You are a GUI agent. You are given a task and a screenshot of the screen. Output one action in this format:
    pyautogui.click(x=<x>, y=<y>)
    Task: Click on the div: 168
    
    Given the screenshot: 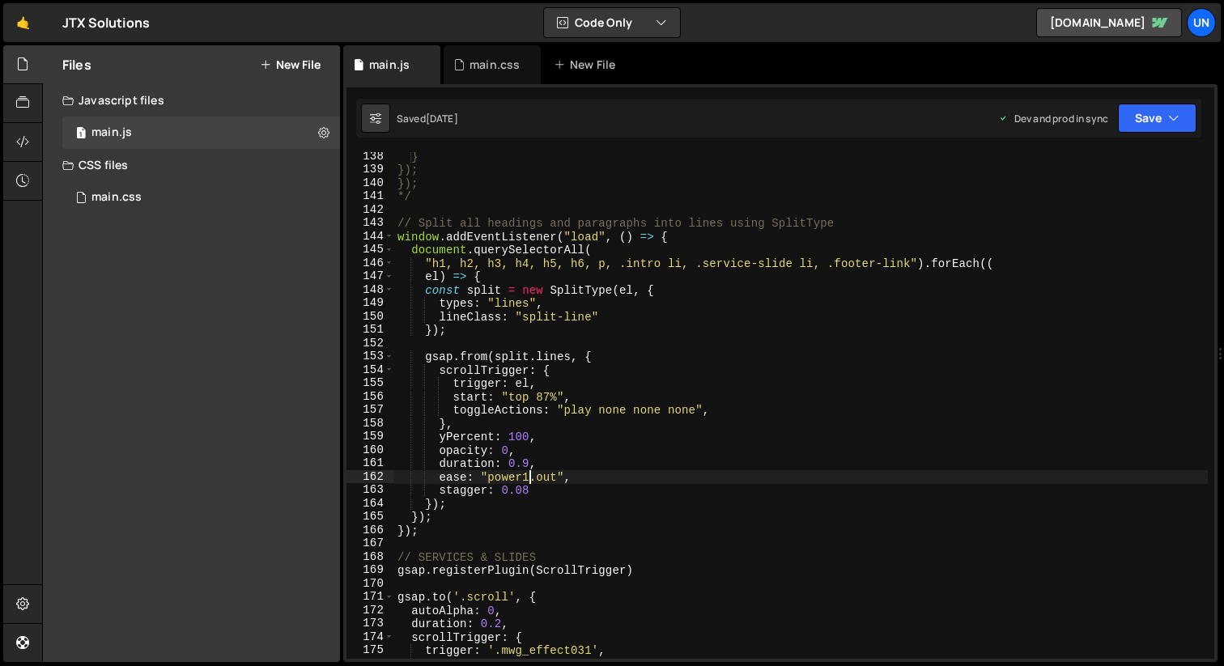 What is the action you would take?
    pyautogui.click(x=370, y=557)
    